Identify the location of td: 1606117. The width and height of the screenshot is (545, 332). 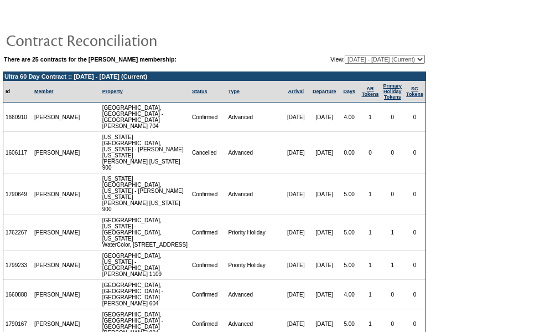
(18, 152).